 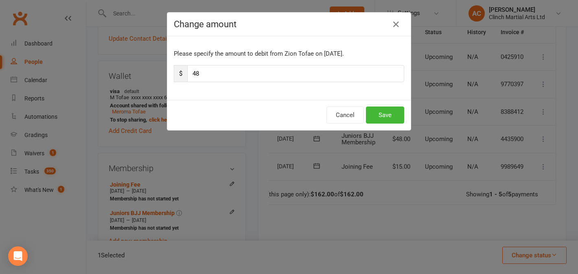 What do you see at coordinates (396, 24) in the screenshot?
I see `button: Close` at bounding box center [396, 24].